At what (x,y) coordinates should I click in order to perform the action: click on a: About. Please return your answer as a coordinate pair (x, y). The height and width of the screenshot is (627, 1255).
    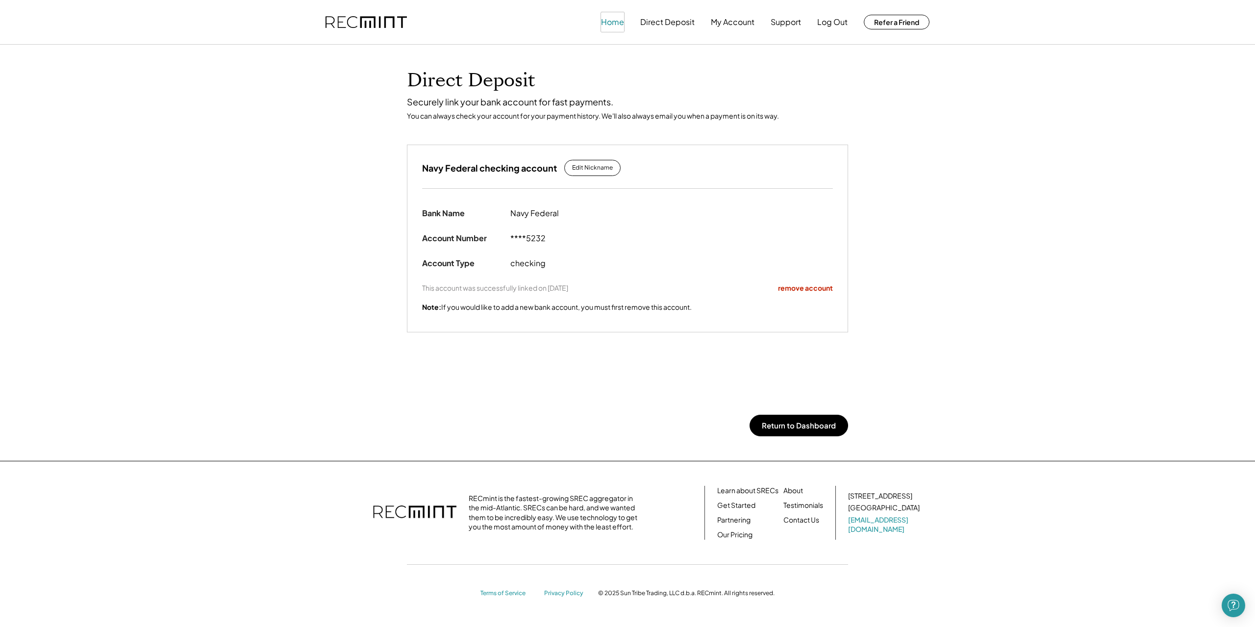
    Looking at the image, I should click on (793, 491).